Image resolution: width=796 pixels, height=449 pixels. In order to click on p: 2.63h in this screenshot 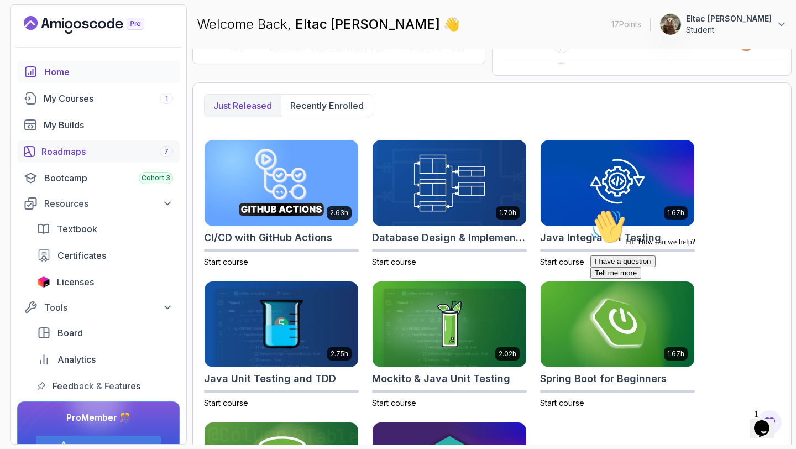, I will do `click(339, 213)`.